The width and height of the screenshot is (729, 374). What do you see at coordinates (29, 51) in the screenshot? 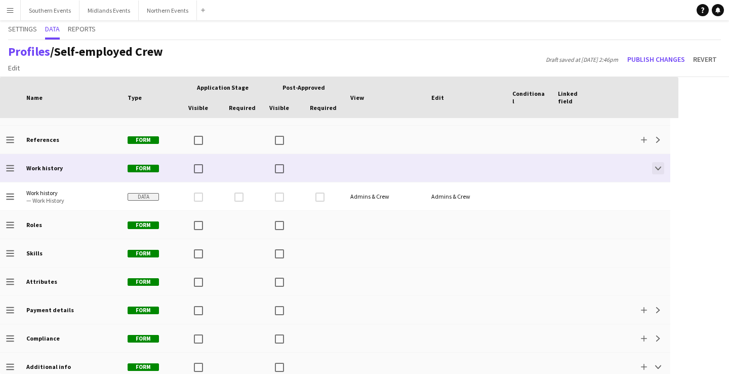
I see `a: Profiles` at bounding box center [29, 51].